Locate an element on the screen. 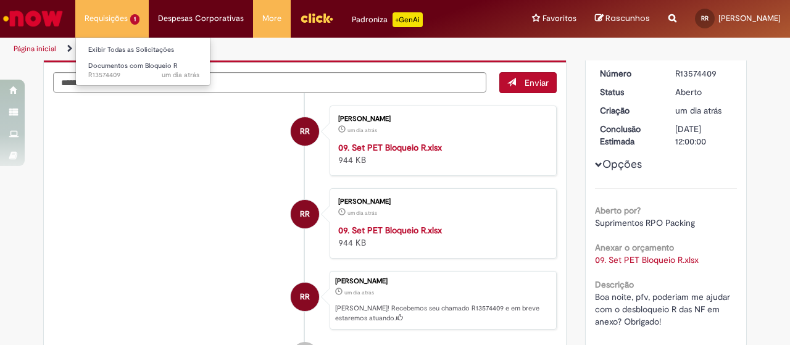 Image resolution: width=790 pixels, height=345 pixels. span: R13574409 is located at coordinates (144, 75).